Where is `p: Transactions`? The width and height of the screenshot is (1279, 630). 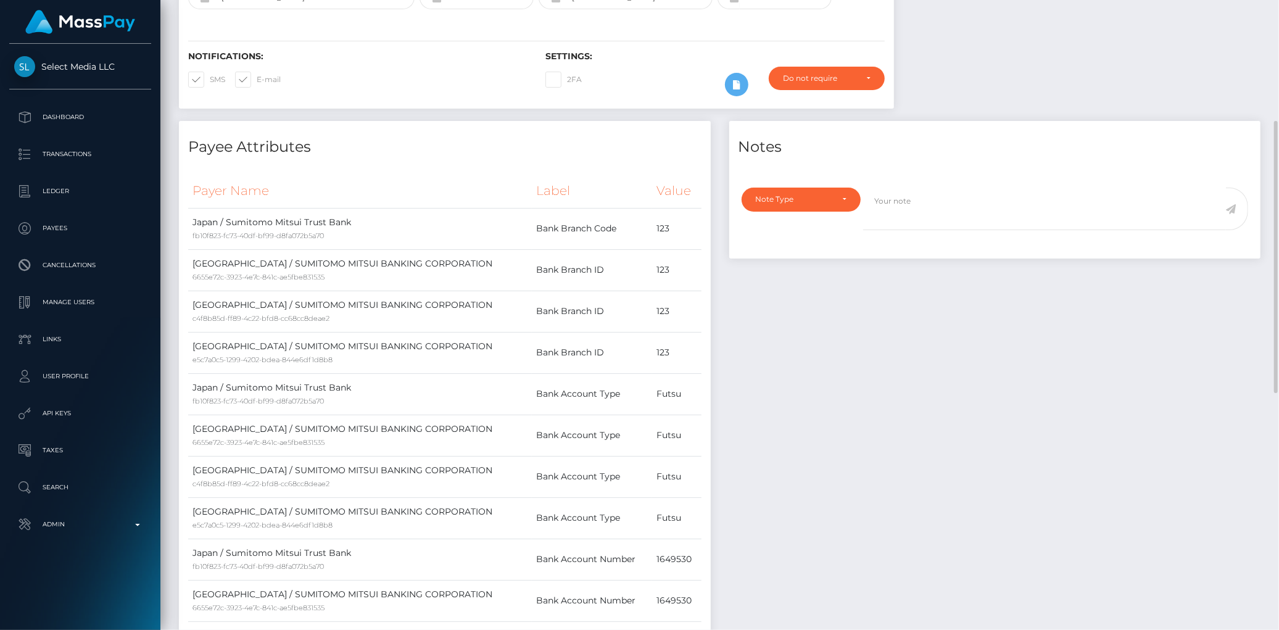
p: Transactions is located at coordinates (80, 154).